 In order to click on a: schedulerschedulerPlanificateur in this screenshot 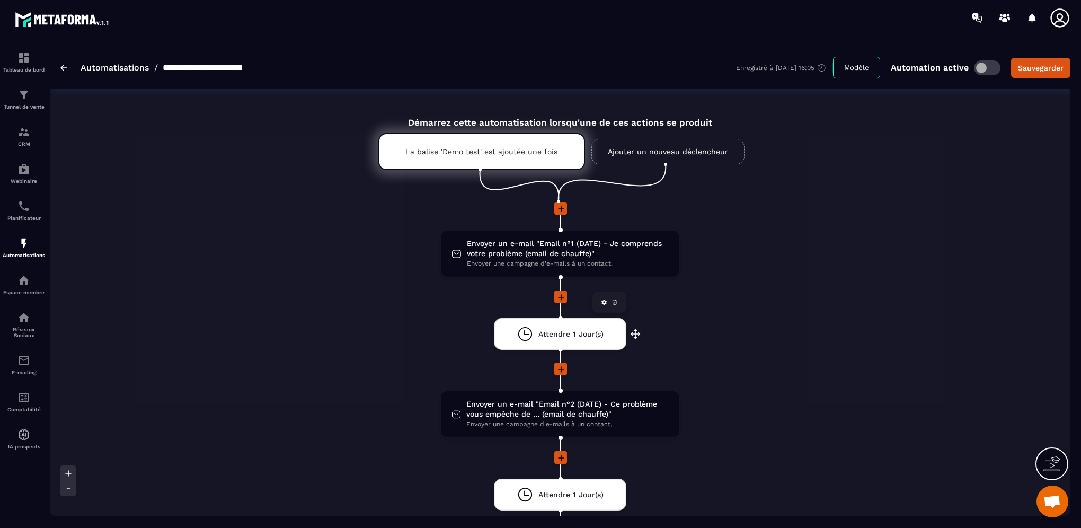, I will do `click(24, 210)`.